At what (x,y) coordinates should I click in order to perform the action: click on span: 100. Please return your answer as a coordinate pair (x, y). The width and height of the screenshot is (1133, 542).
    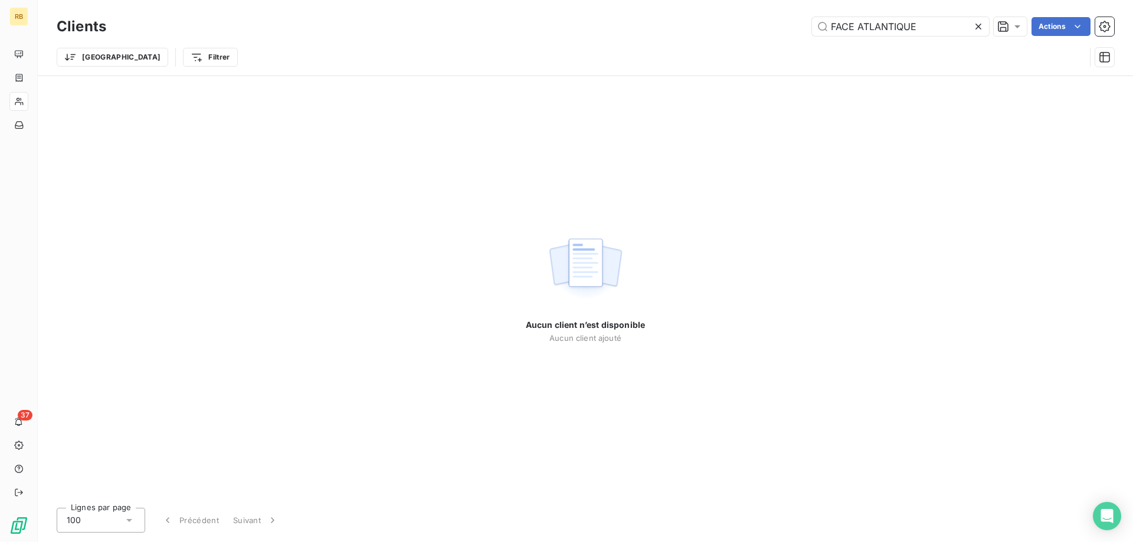
    Looking at the image, I should click on (74, 520).